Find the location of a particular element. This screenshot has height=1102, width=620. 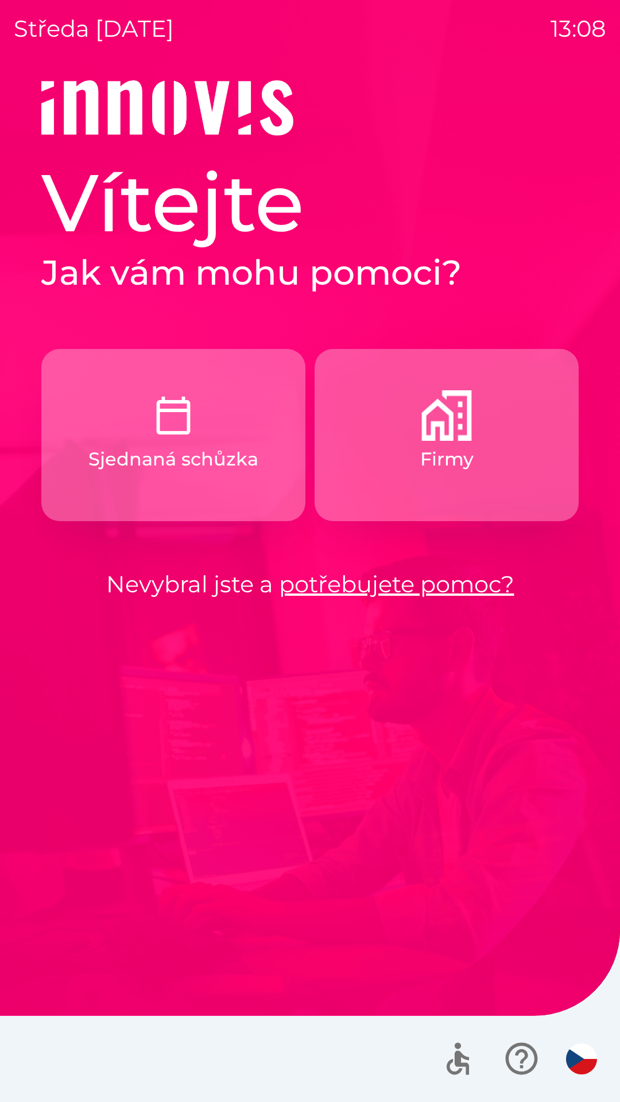

button: Firmy is located at coordinates (447, 435).